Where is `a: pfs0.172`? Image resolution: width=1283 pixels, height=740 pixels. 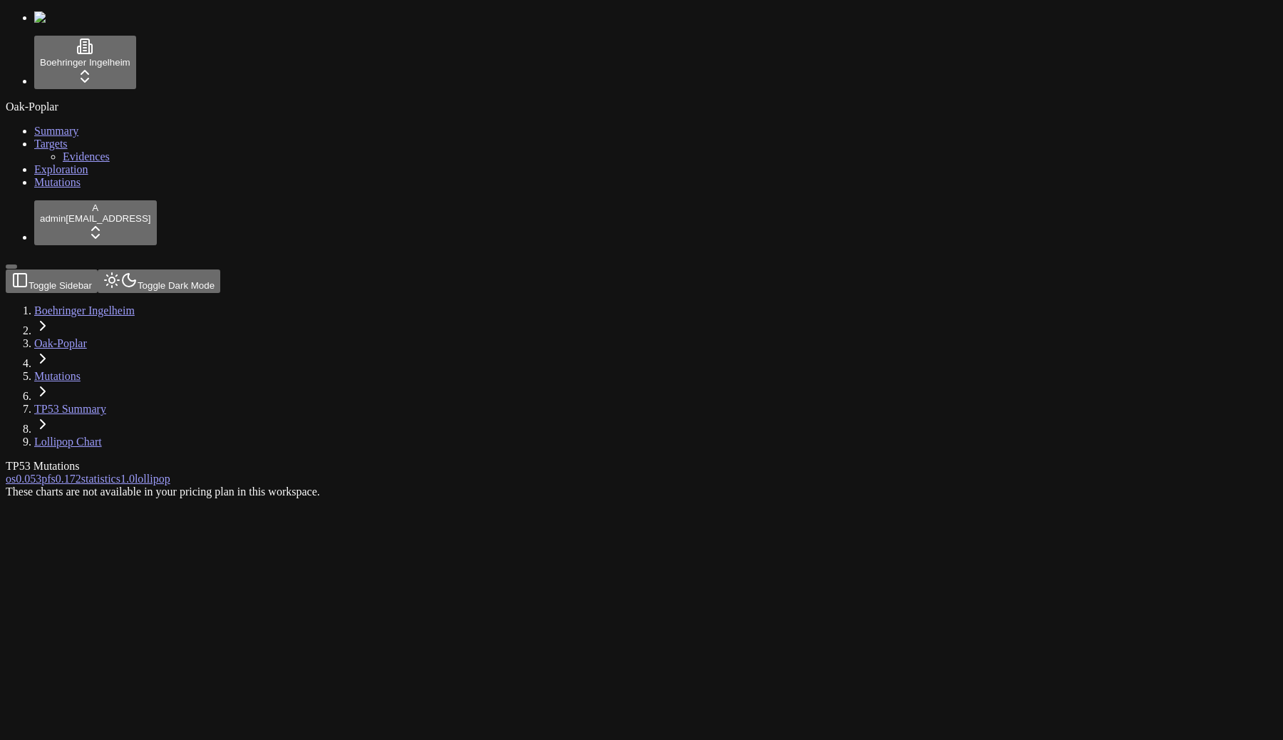 a: pfs0.172 is located at coordinates (61, 478).